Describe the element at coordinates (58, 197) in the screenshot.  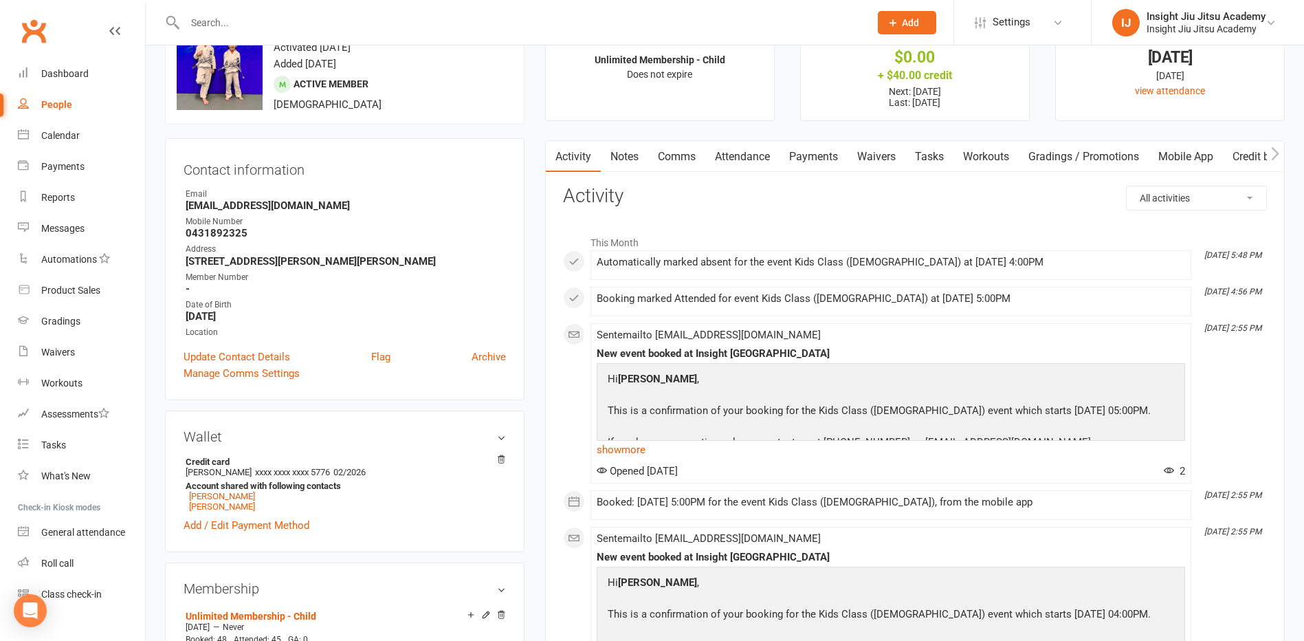
I see `div: Reports` at that location.